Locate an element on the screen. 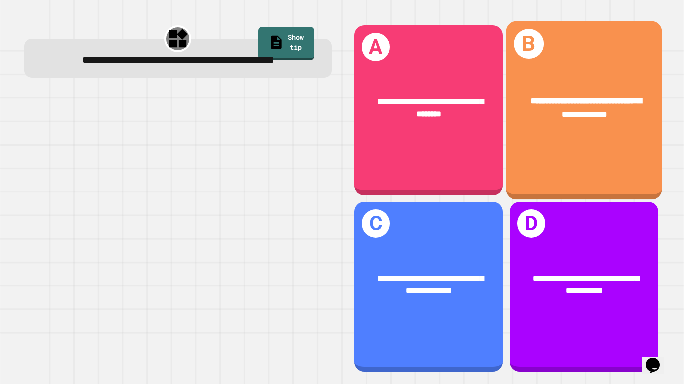  h1: B is located at coordinates (528, 44).